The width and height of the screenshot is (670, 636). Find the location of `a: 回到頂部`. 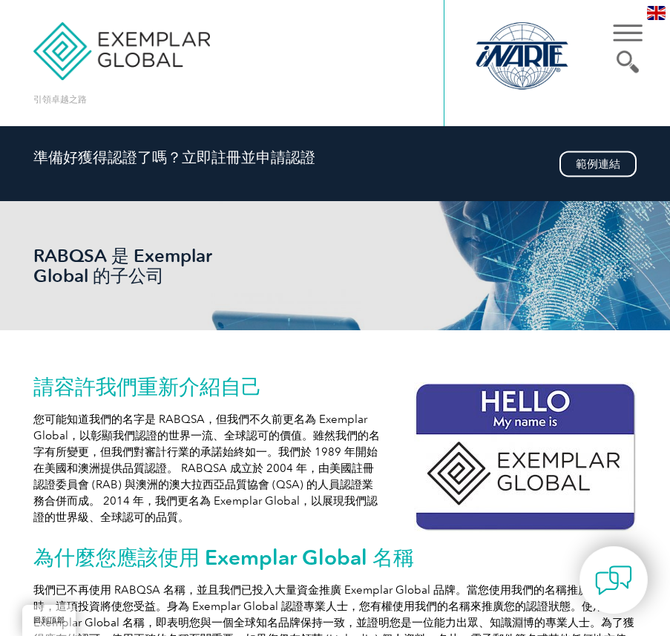

a: 回到頂部 is located at coordinates (49, 621).